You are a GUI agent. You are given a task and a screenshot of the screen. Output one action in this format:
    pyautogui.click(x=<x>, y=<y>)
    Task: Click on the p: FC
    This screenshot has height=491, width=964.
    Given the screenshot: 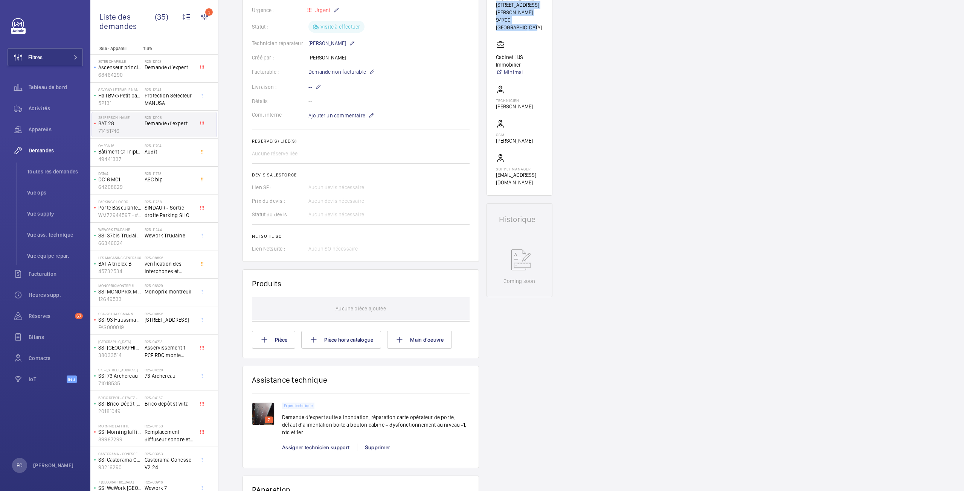 What is the action you would take?
    pyautogui.click(x=19, y=466)
    